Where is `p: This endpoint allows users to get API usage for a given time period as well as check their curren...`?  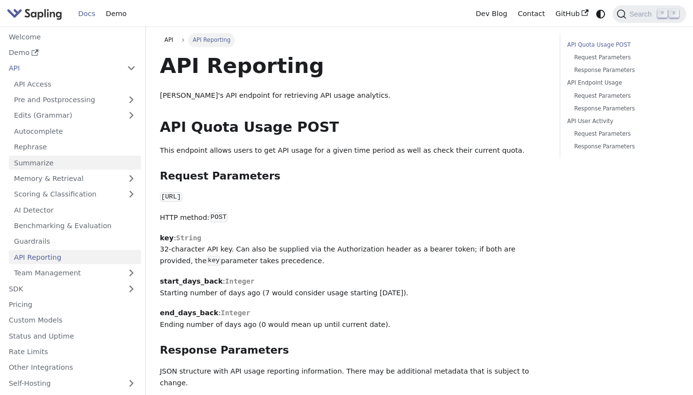
p: This endpoint allows users to get API usage for a given time period as well as check their curren... is located at coordinates (353, 151).